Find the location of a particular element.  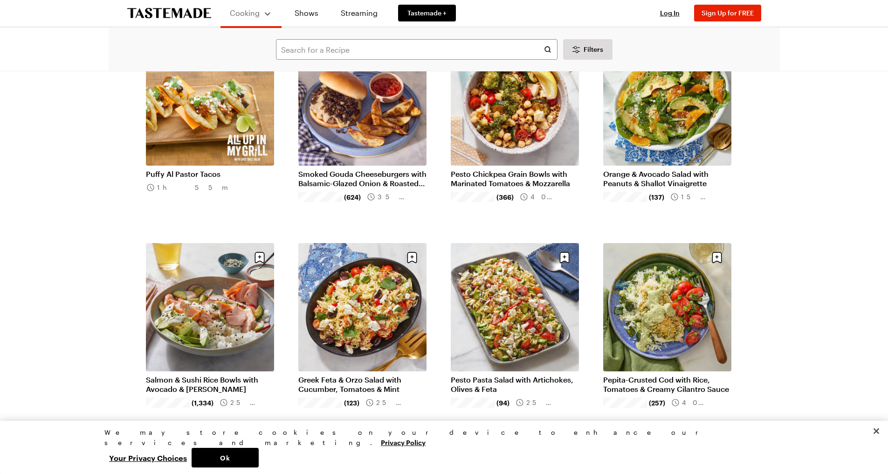

div: Privacy is located at coordinates (440, 447).